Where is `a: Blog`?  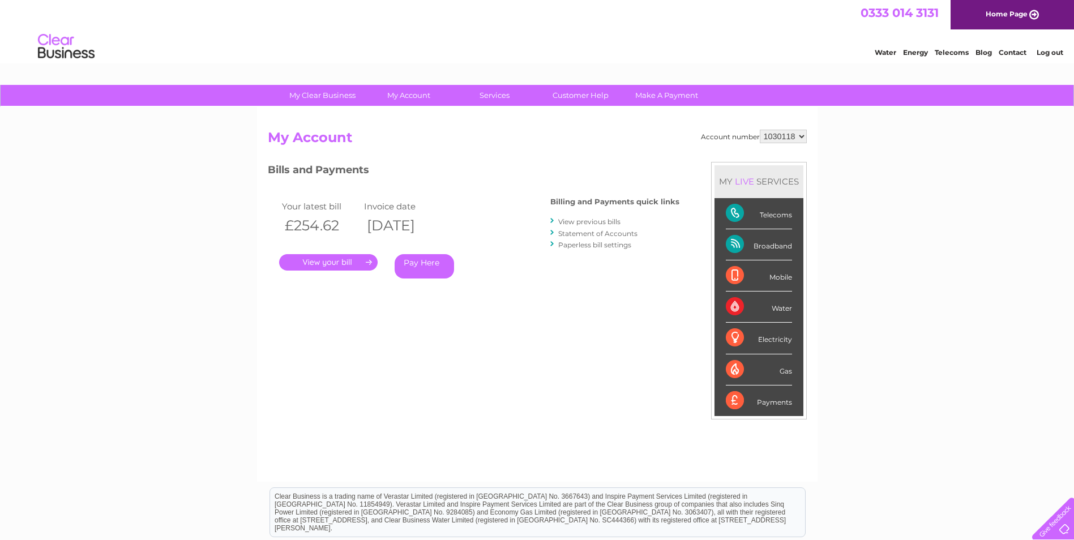
a: Blog is located at coordinates (983, 52).